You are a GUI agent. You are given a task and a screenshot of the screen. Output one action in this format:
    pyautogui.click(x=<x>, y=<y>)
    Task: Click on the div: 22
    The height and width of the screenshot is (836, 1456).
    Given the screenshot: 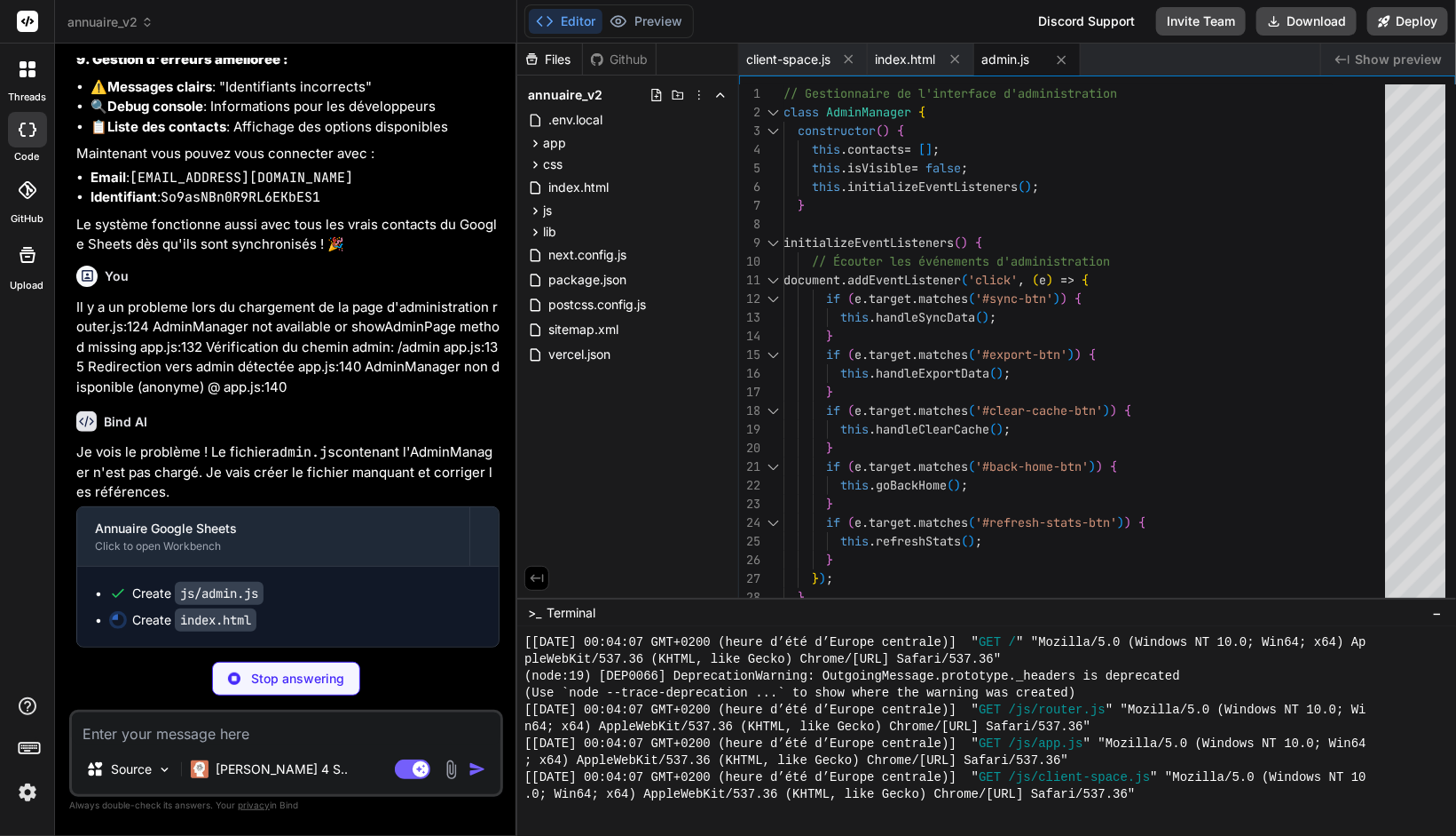 What is the action you would take?
    pyautogui.click(x=750, y=485)
    